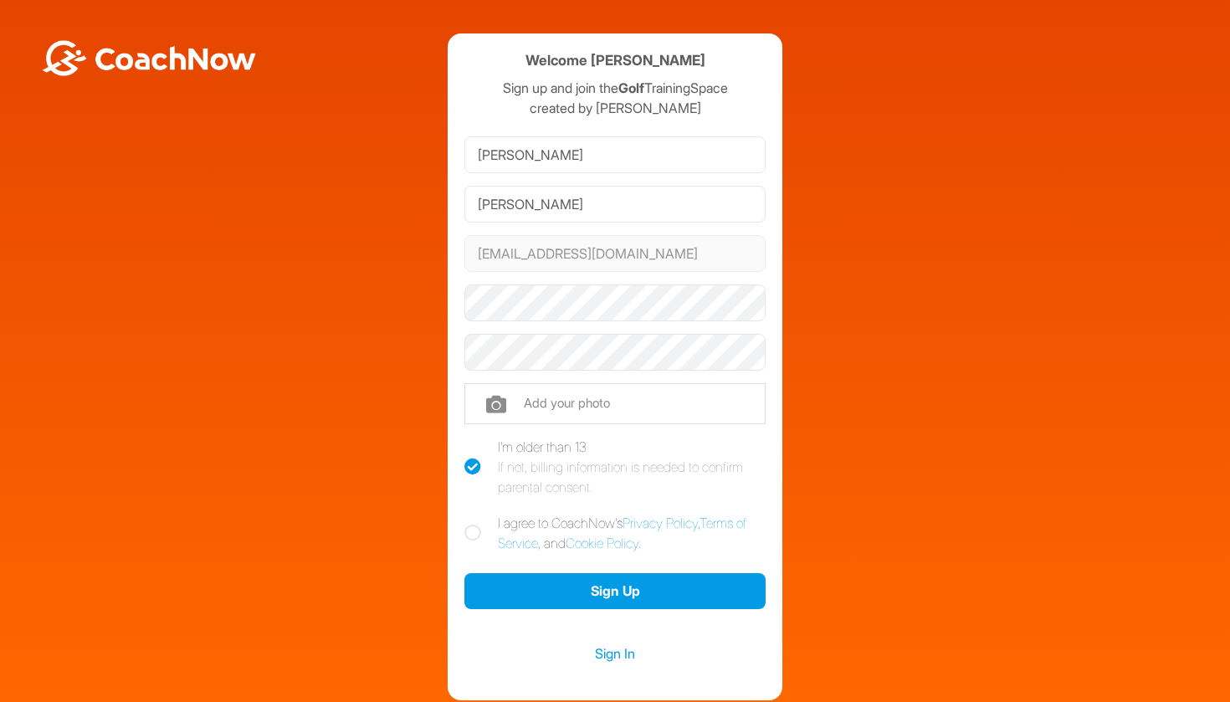 Image resolution: width=1230 pixels, height=702 pixels. Describe the element at coordinates (615, 653) in the screenshot. I see `a: Sign In` at that location.